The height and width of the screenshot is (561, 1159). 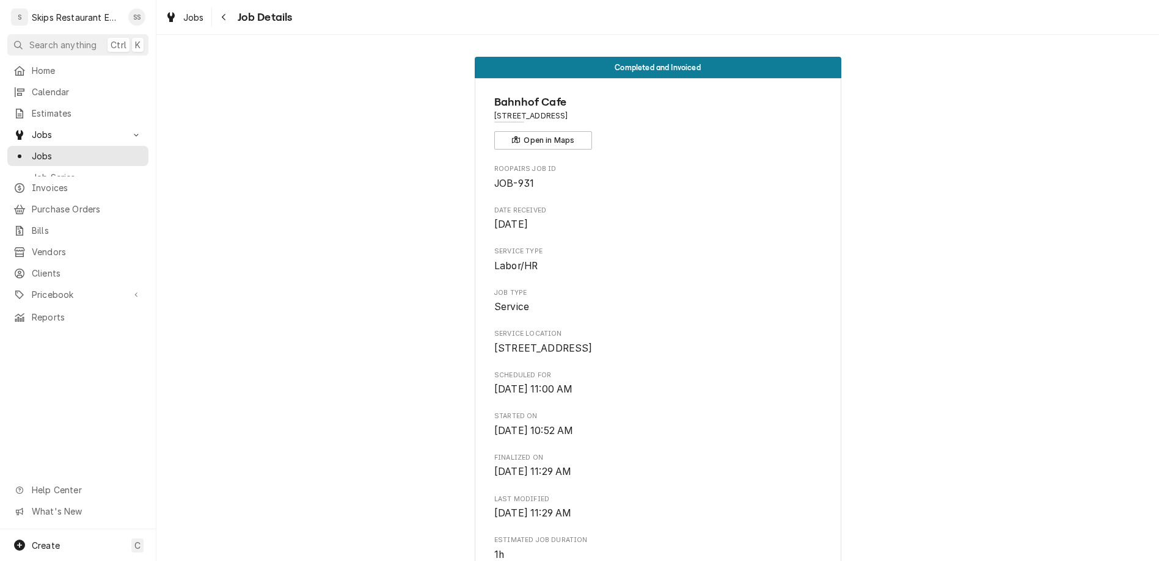 I want to click on span: Reports, so click(x=87, y=317).